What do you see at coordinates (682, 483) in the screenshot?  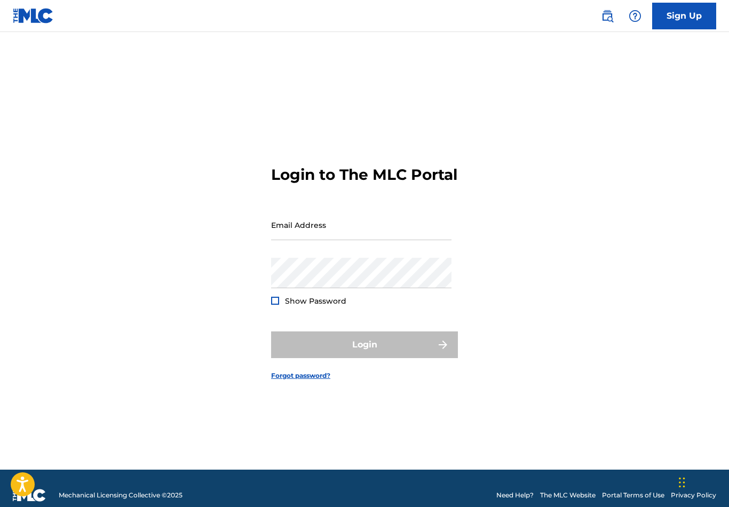 I see `div: Drag` at bounding box center [682, 483].